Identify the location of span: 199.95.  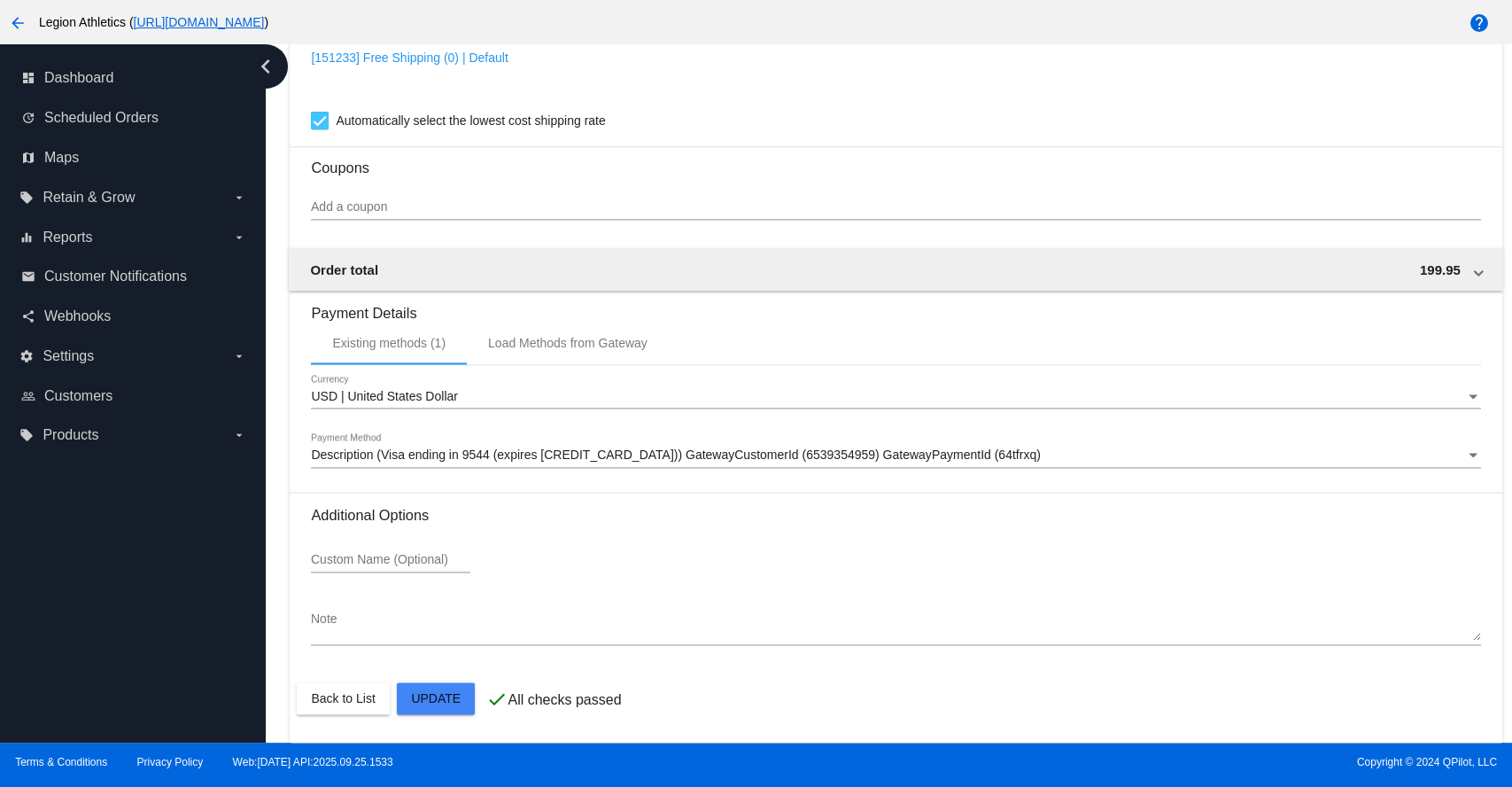
(1440, 269).